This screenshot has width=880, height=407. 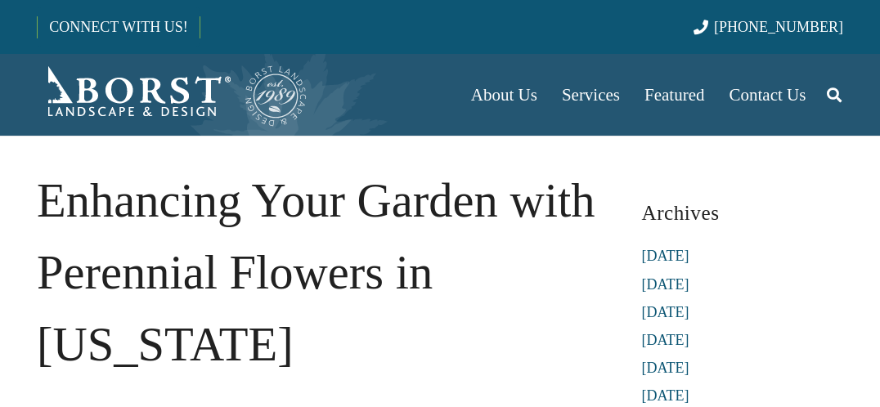 I want to click on h3: Archives, so click(x=742, y=213).